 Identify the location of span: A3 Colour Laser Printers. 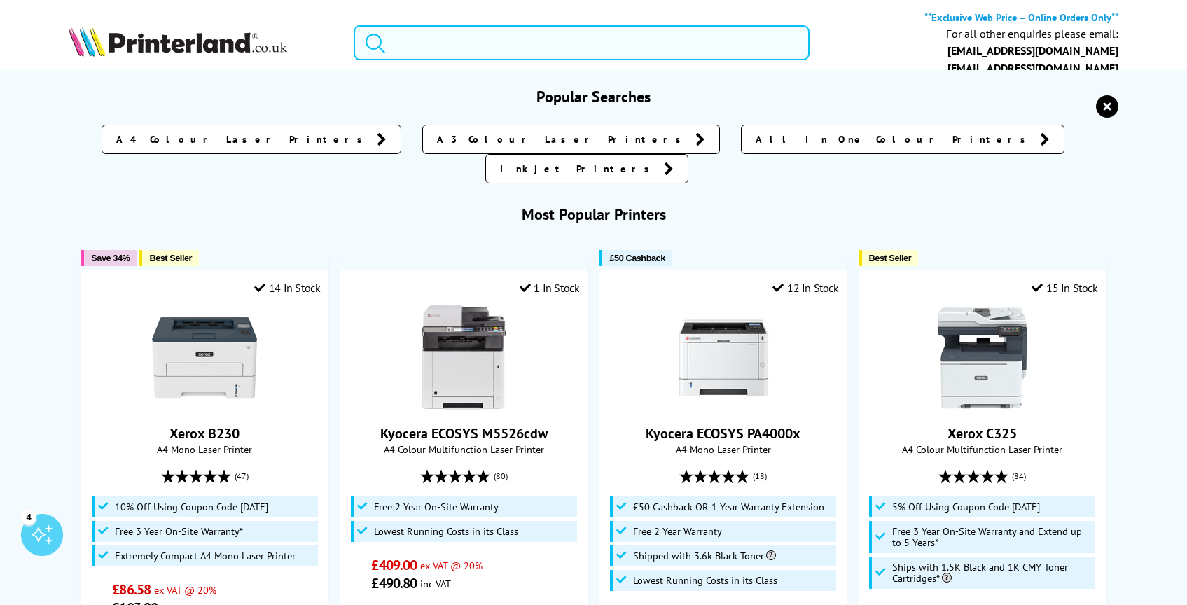
(562, 139).